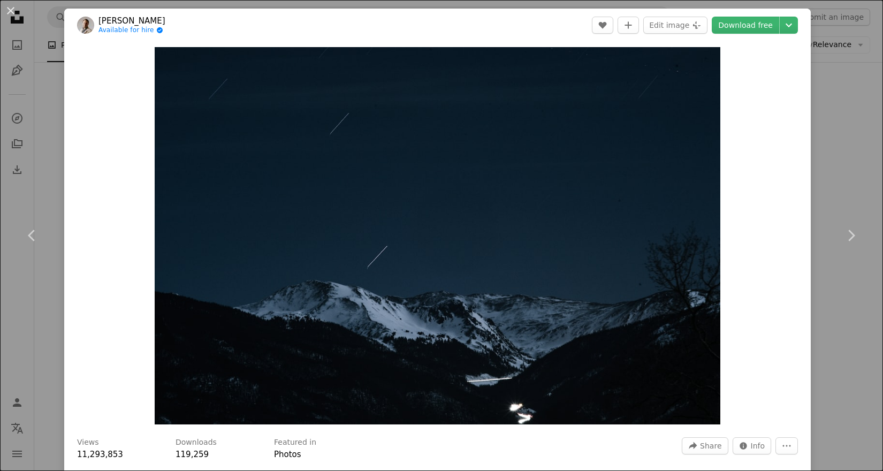  What do you see at coordinates (602, 25) in the screenshot?
I see `button: Like` at bounding box center [602, 25].